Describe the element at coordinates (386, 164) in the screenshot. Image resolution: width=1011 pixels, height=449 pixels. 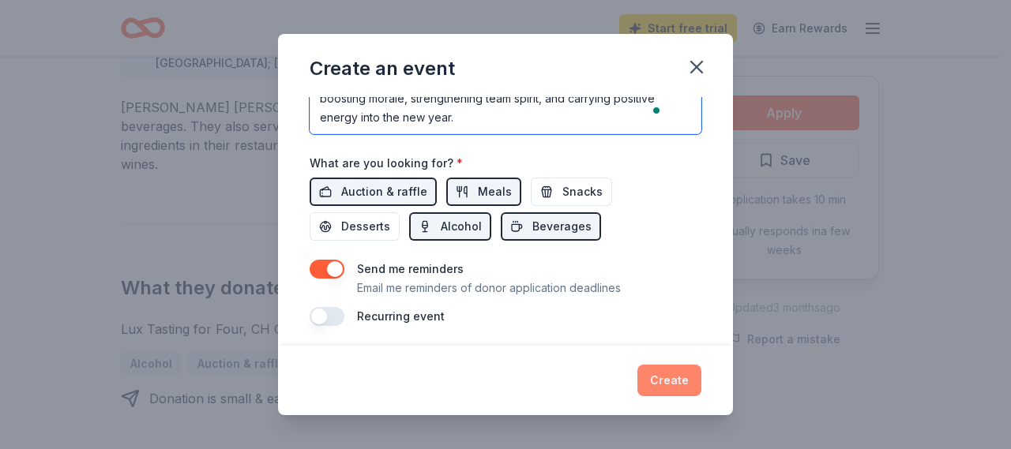
I see `label: What are you looking for?` at that location.